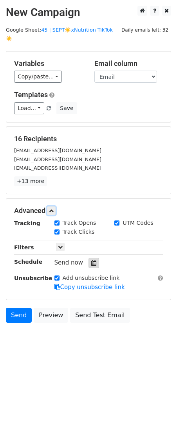  Describe the element at coordinates (138, 223) in the screenshot. I see `label: UTM Codes` at that location.